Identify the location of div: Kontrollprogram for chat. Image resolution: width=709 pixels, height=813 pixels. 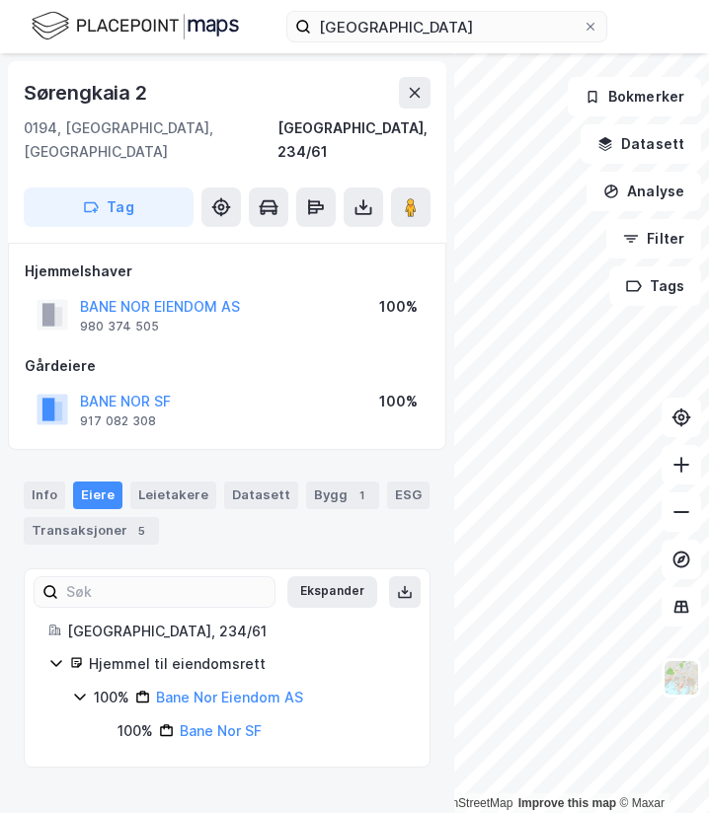
(659, 766).